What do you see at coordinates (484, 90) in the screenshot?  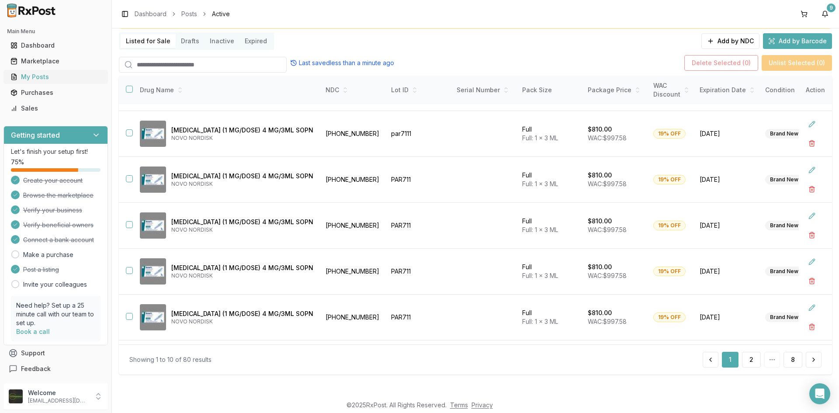 I see `div: Serial Number` at bounding box center [484, 90].